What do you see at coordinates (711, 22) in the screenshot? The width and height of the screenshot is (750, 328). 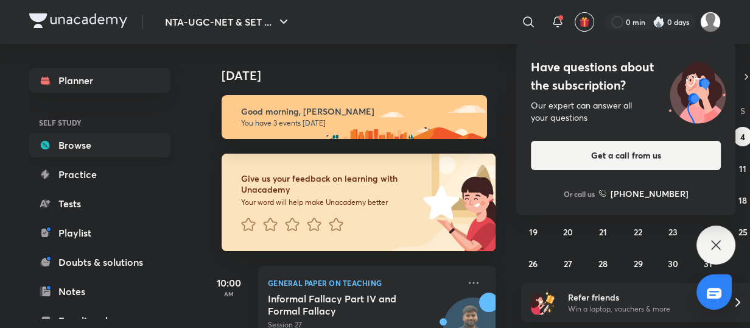 I see `img: Anagha Barhanpure` at bounding box center [711, 22].